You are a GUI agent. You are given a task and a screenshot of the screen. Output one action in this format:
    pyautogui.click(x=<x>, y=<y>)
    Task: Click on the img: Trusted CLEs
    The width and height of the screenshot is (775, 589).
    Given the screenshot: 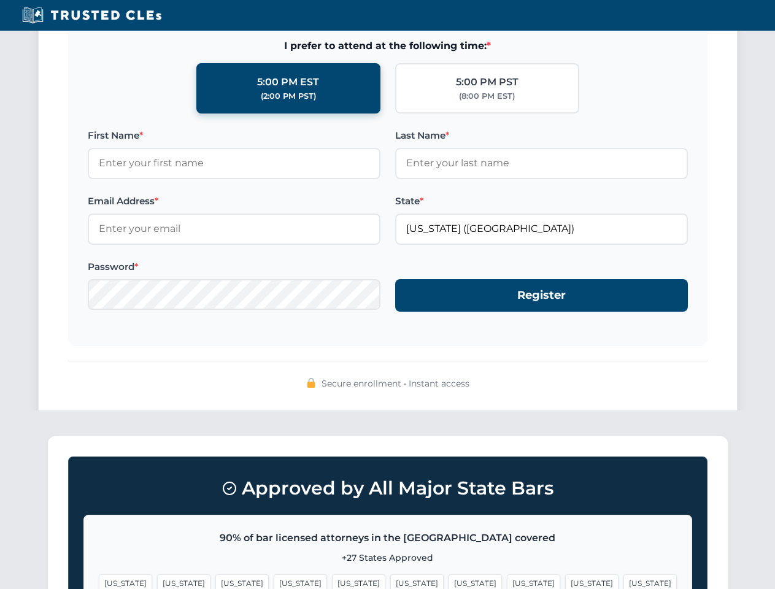 What is the action you would take?
    pyautogui.click(x=91, y=15)
    